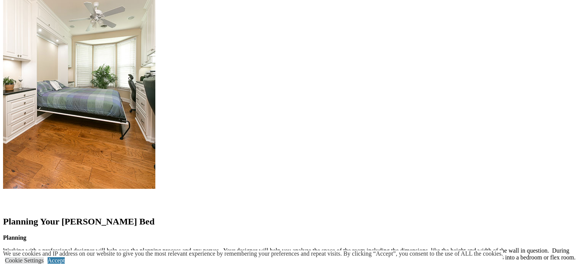 Image resolution: width=579 pixels, height=264 pixels. I want to click on a: Cookie Settings, so click(24, 261).